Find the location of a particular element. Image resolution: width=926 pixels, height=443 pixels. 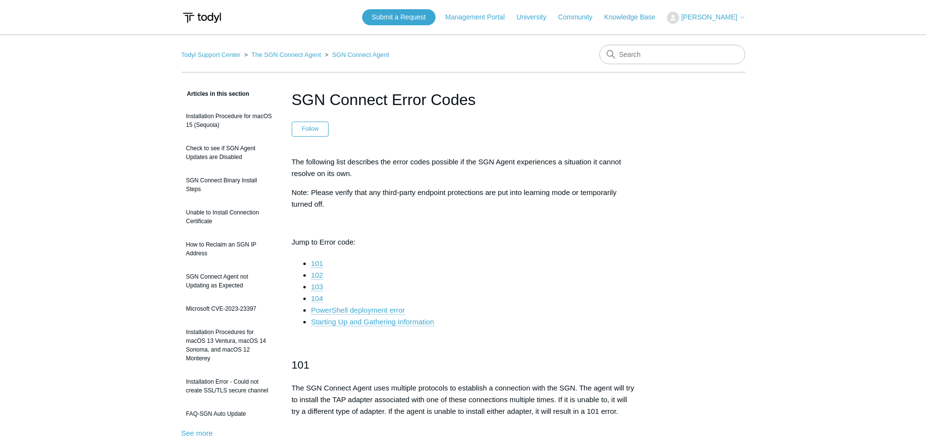

h2: 101 is located at coordinates (463, 365).